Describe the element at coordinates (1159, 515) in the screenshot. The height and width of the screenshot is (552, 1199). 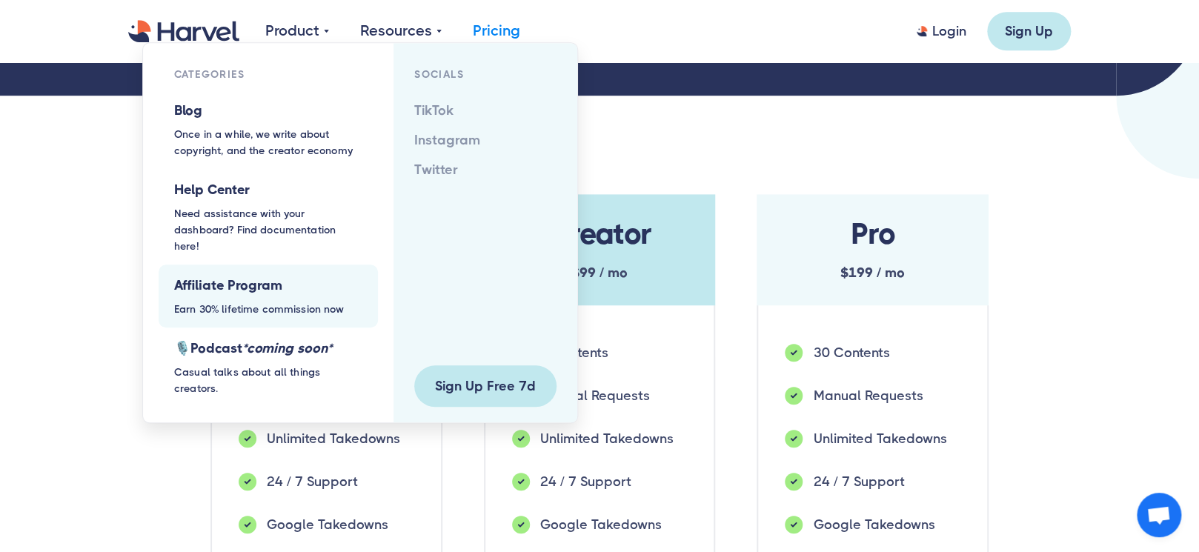
I see `div: Open chat` at that location.